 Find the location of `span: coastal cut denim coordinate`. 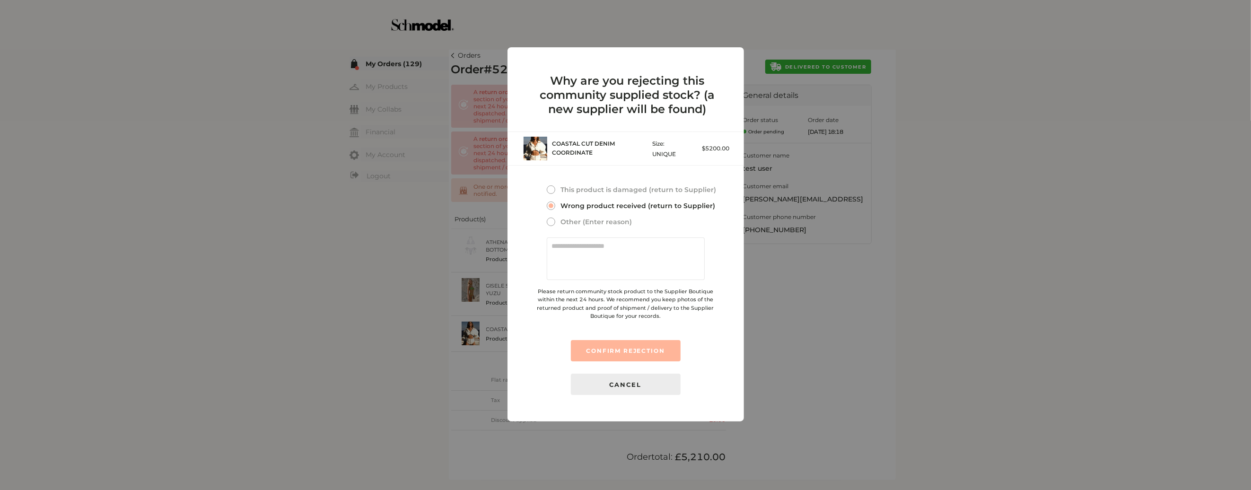

span: coastal cut denim coordinate is located at coordinates (600, 148).